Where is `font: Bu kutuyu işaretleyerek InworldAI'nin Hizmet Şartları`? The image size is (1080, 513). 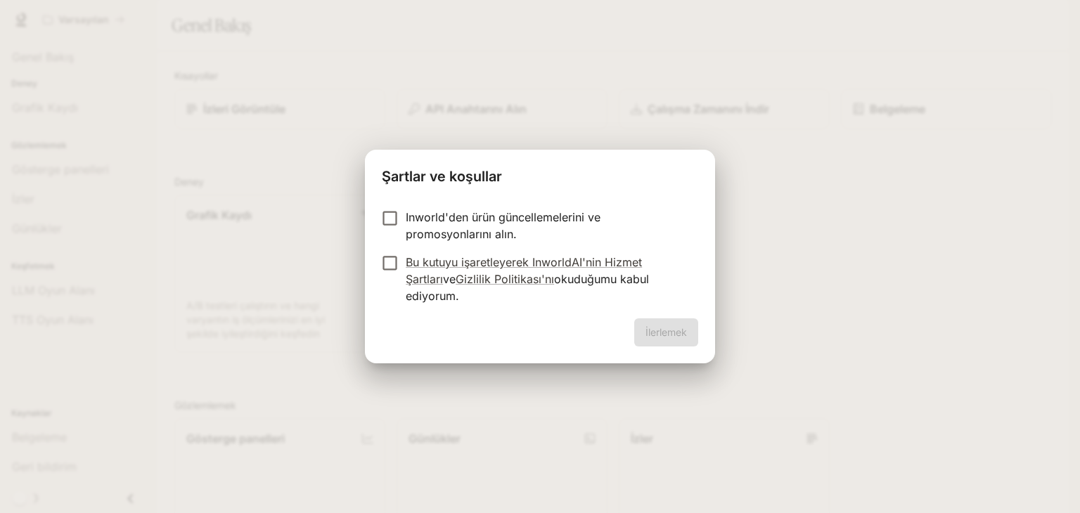 font: Bu kutuyu işaretleyerek InworldAI'nin Hizmet Şartları is located at coordinates (524, 271).